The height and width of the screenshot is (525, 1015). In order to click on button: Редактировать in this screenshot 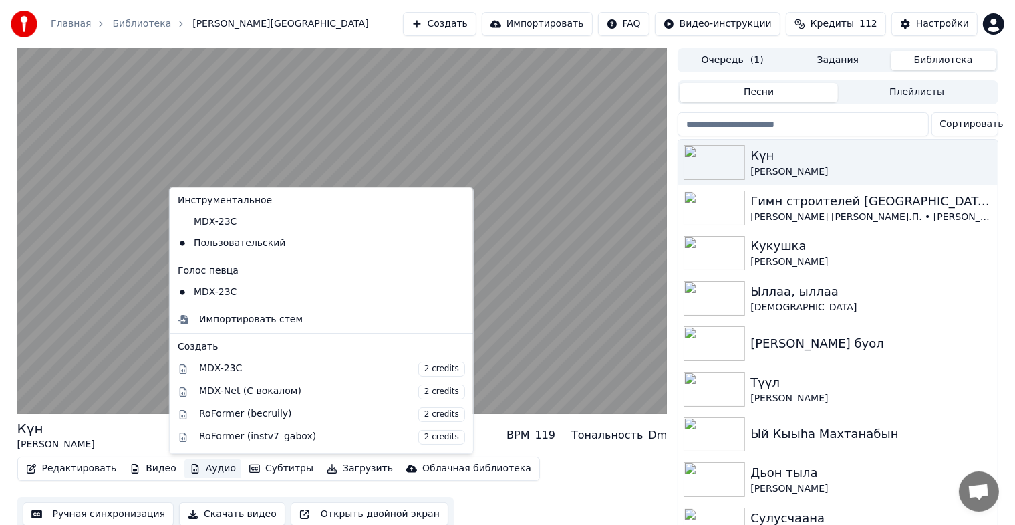, I will do `click(72, 469)`.